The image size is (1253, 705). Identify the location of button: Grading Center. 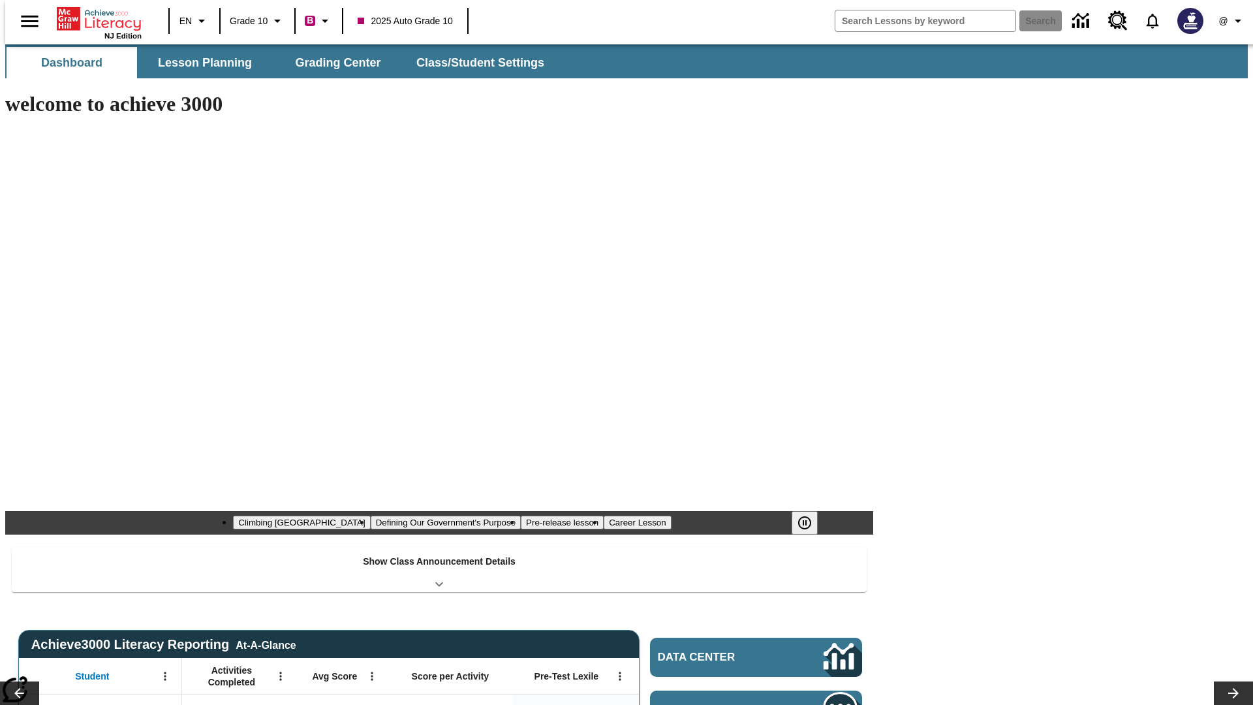
(338, 63).